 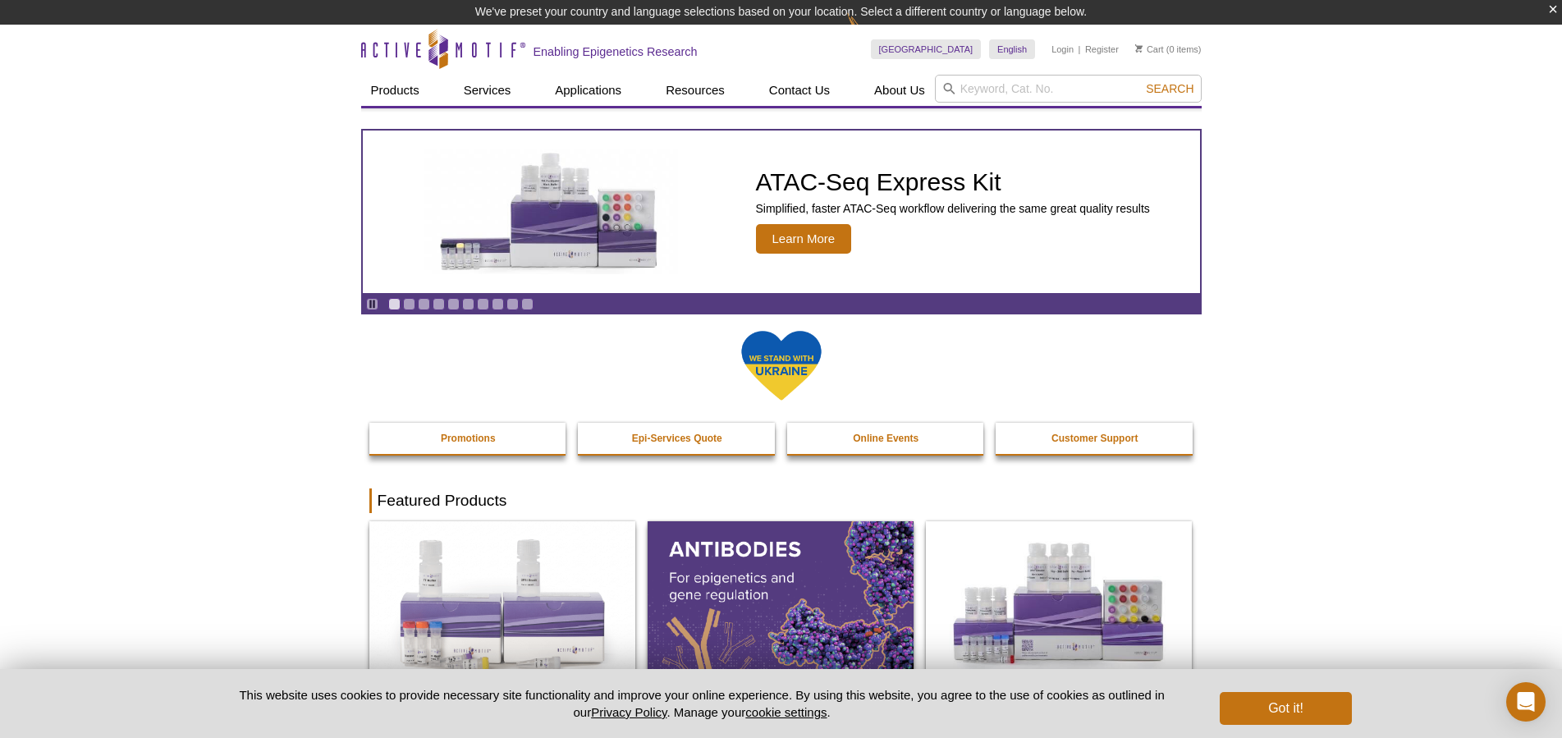 What do you see at coordinates (799, 90) in the screenshot?
I see `a: Contact Us` at bounding box center [799, 90].